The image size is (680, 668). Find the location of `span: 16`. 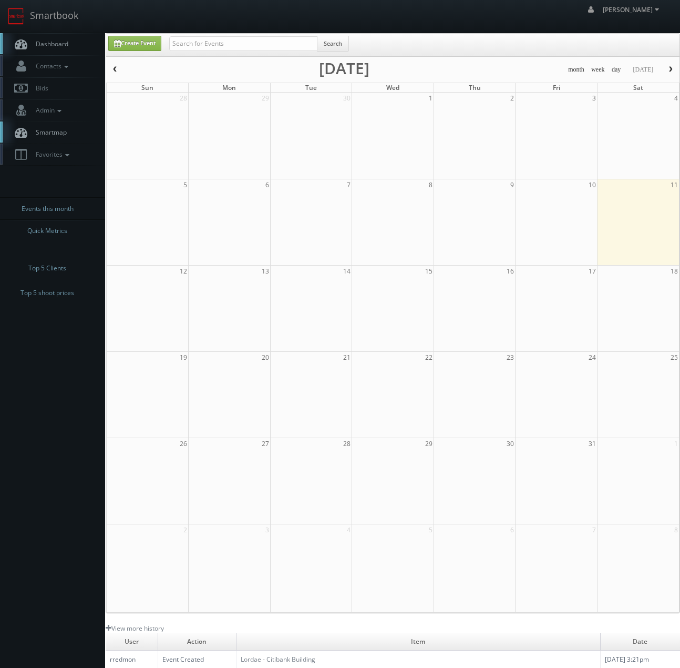

span: 16 is located at coordinates (510, 271).